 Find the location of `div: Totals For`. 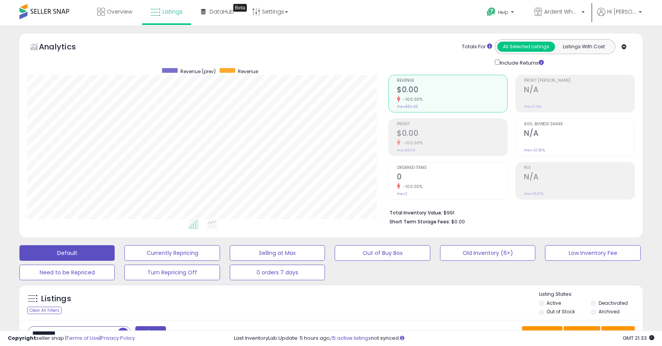

div: Totals For is located at coordinates (477, 47).